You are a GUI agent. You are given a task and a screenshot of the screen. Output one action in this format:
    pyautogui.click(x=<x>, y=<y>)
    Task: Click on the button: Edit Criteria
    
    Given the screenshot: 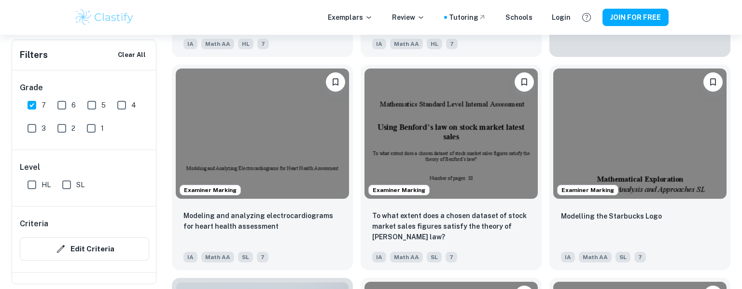 What is the action you would take?
    pyautogui.click(x=84, y=249)
    